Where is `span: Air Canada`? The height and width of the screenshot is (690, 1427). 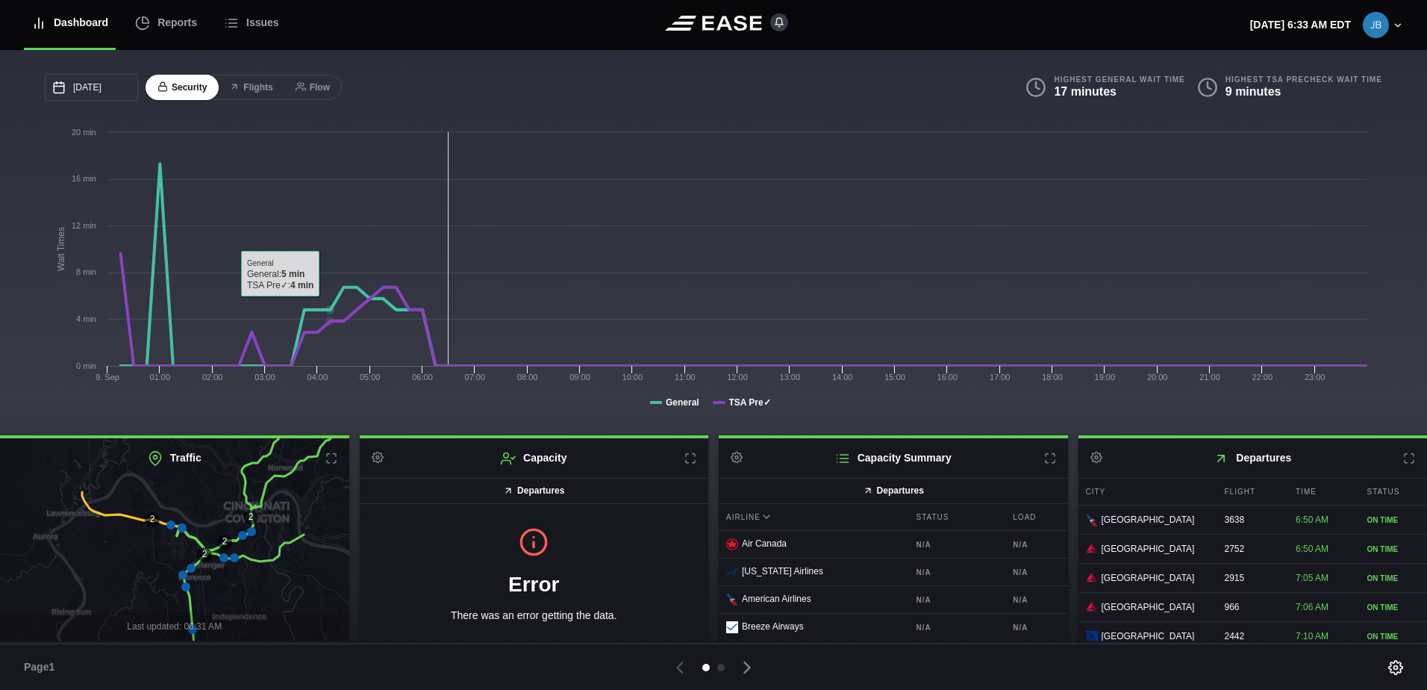
span: Air Canada is located at coordinates (764, 543).